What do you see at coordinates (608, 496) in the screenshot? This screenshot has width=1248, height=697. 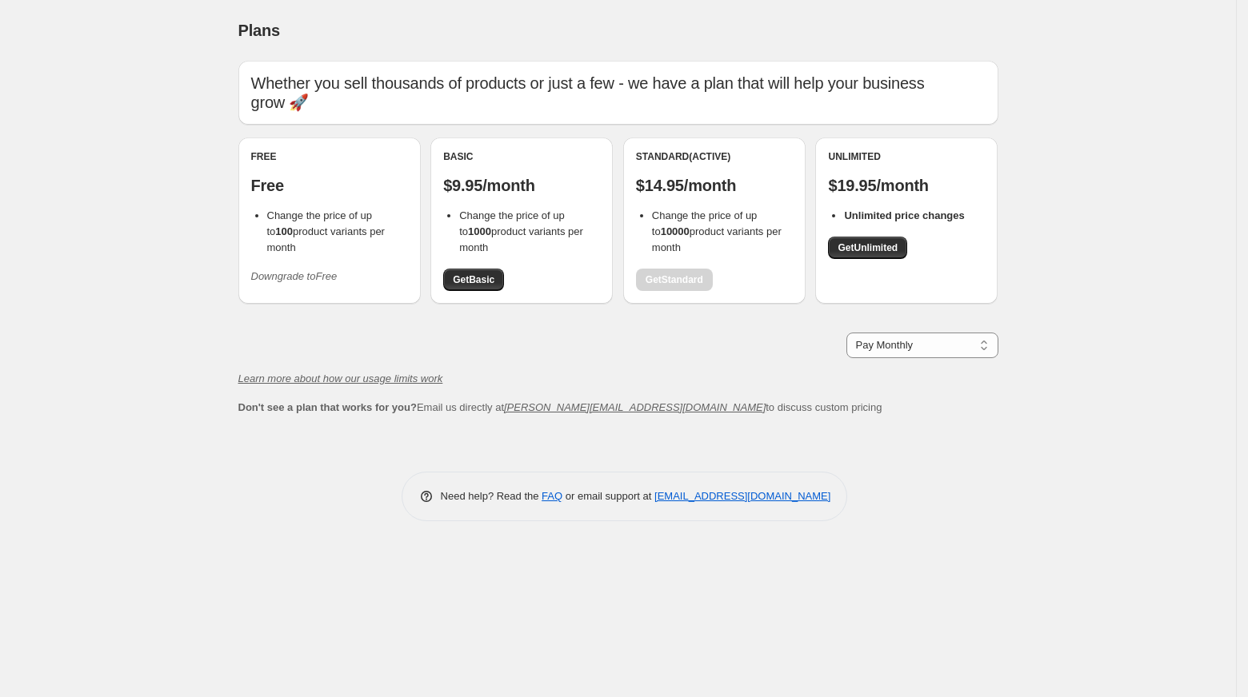 I see `span: or email support at` at bounding box center [608, 496].